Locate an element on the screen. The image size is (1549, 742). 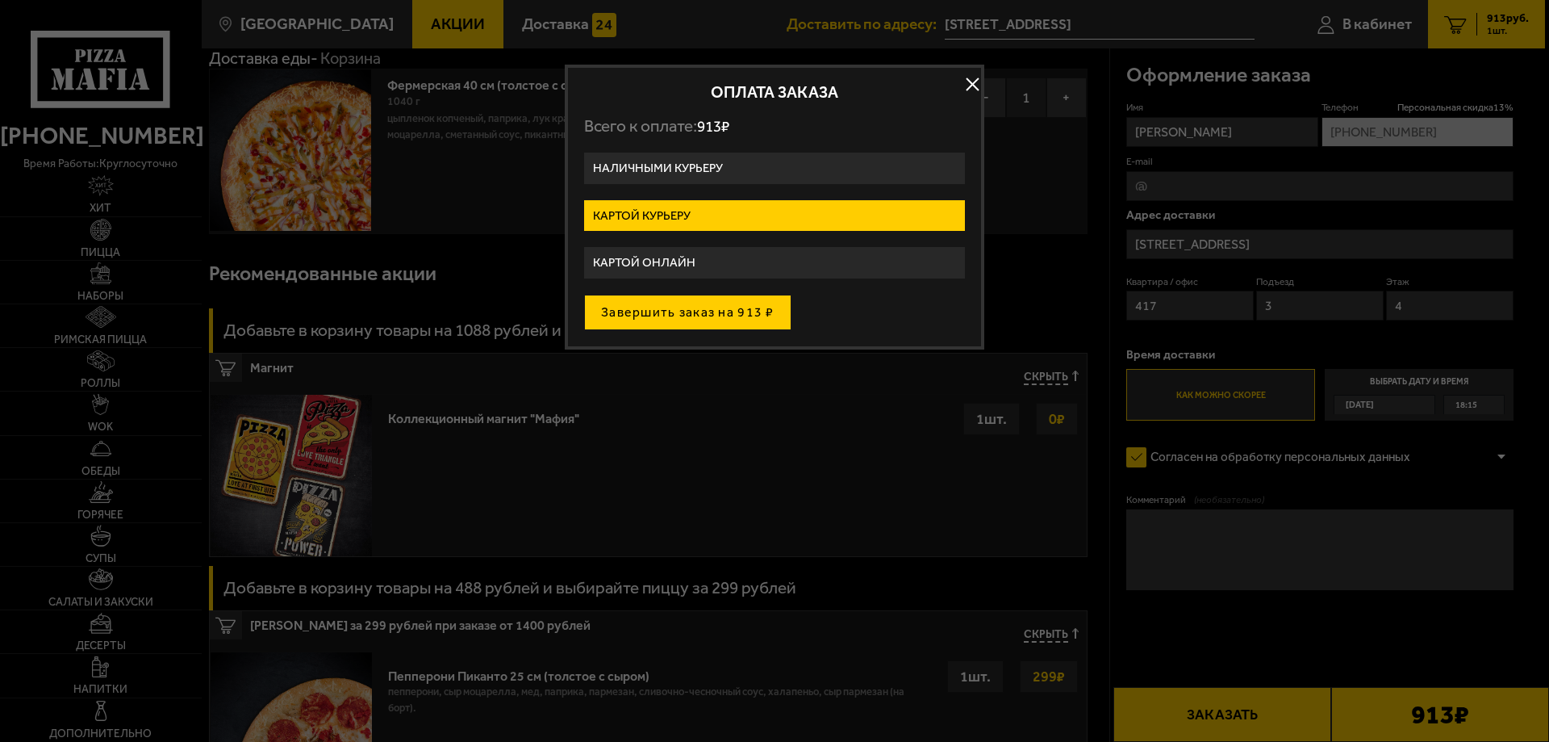
label: Картой курьеру is located at coordinates (775, 215).